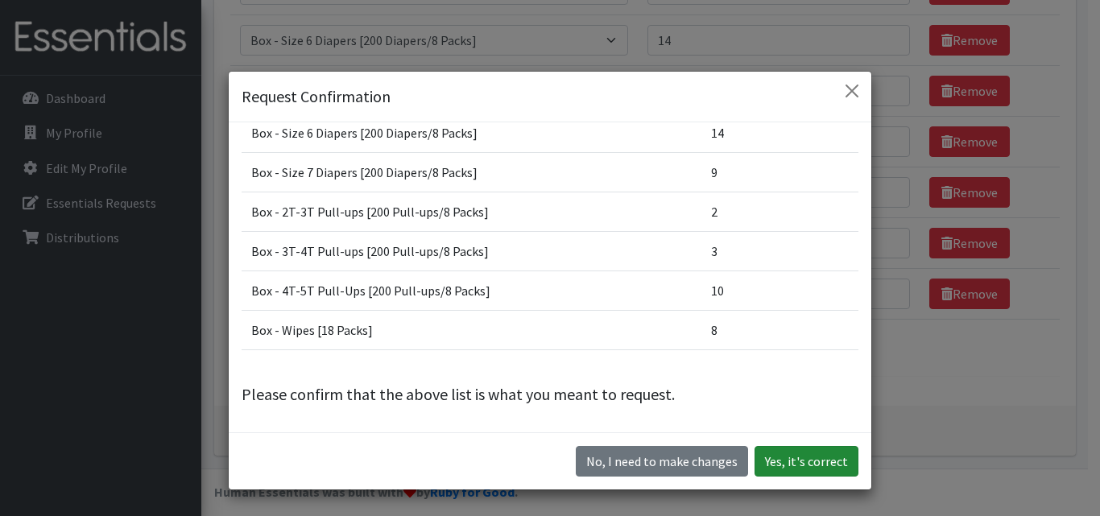 The height and width of the screenshot is (516, 1100). What do you see at coordinates (781, 330) in the screenshot?
I see `td: 8` at bounding box center [781, 330].